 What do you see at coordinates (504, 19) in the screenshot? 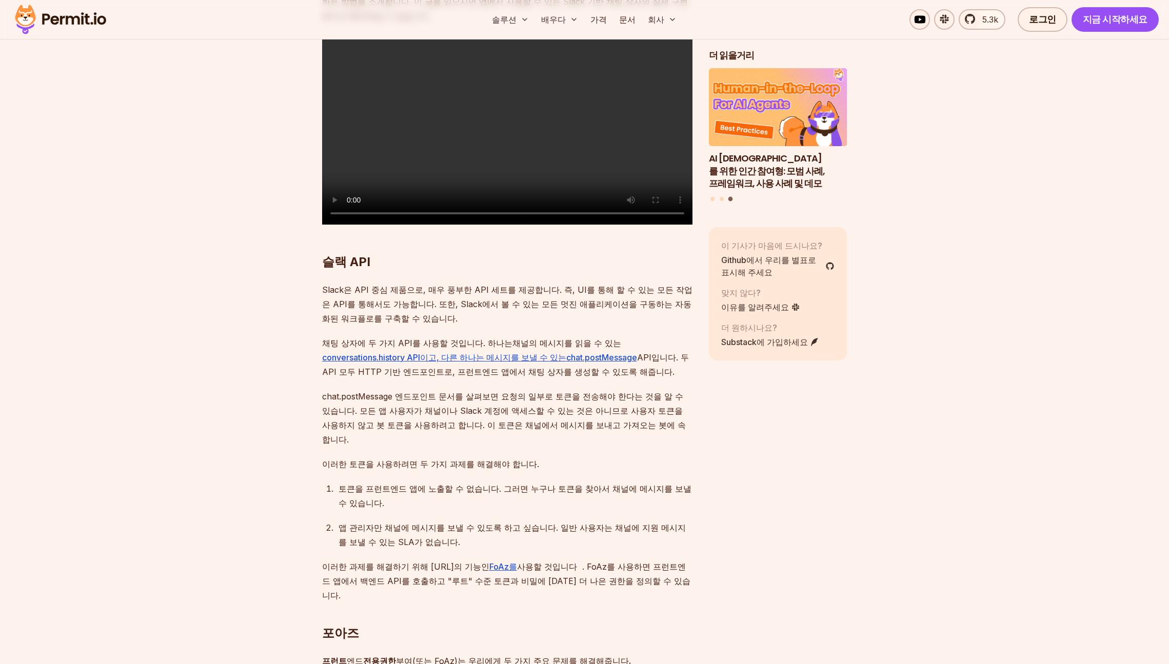
I see `font: 솔루션` at bounding box center [504, 19].